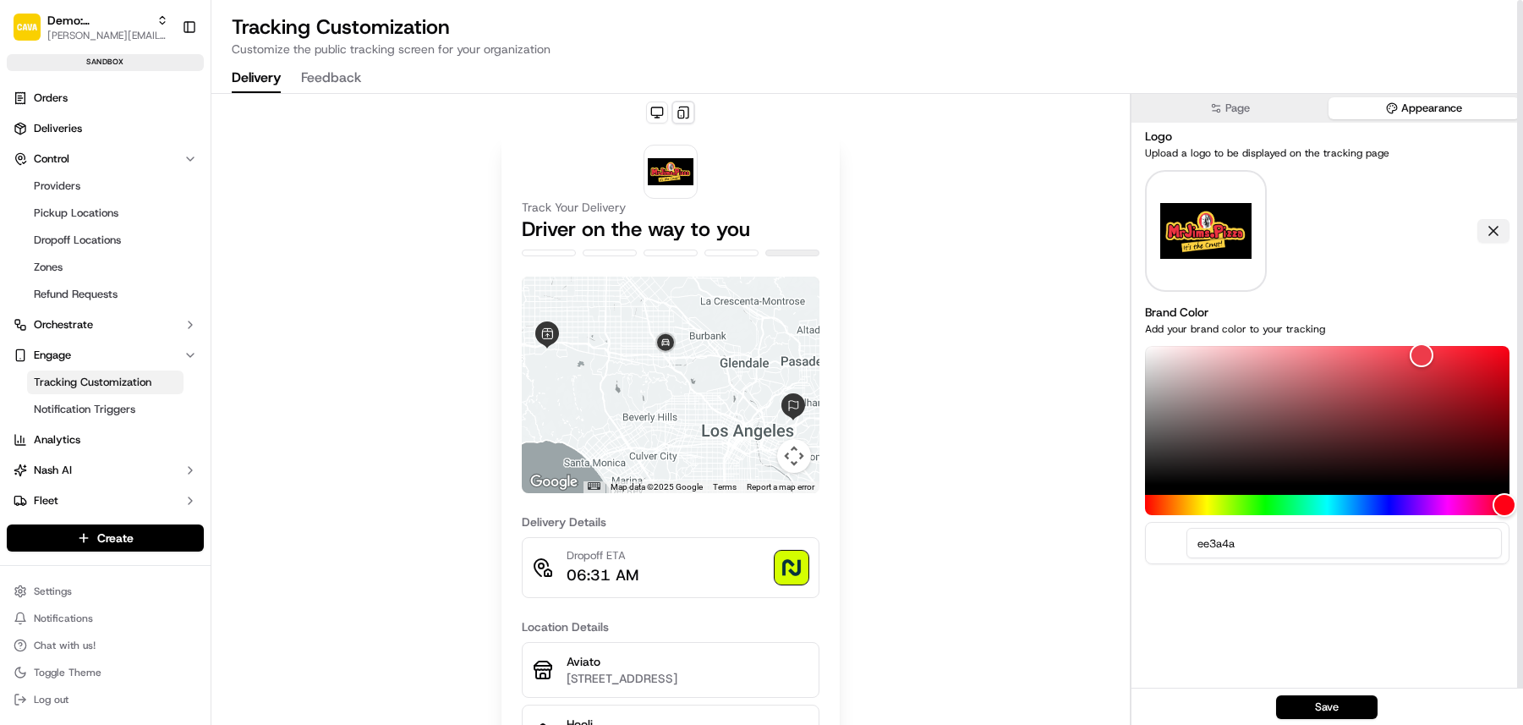  Describe the element at coordinates (57, 129) in the screenshot. I see `span: Deliveries` at that location.